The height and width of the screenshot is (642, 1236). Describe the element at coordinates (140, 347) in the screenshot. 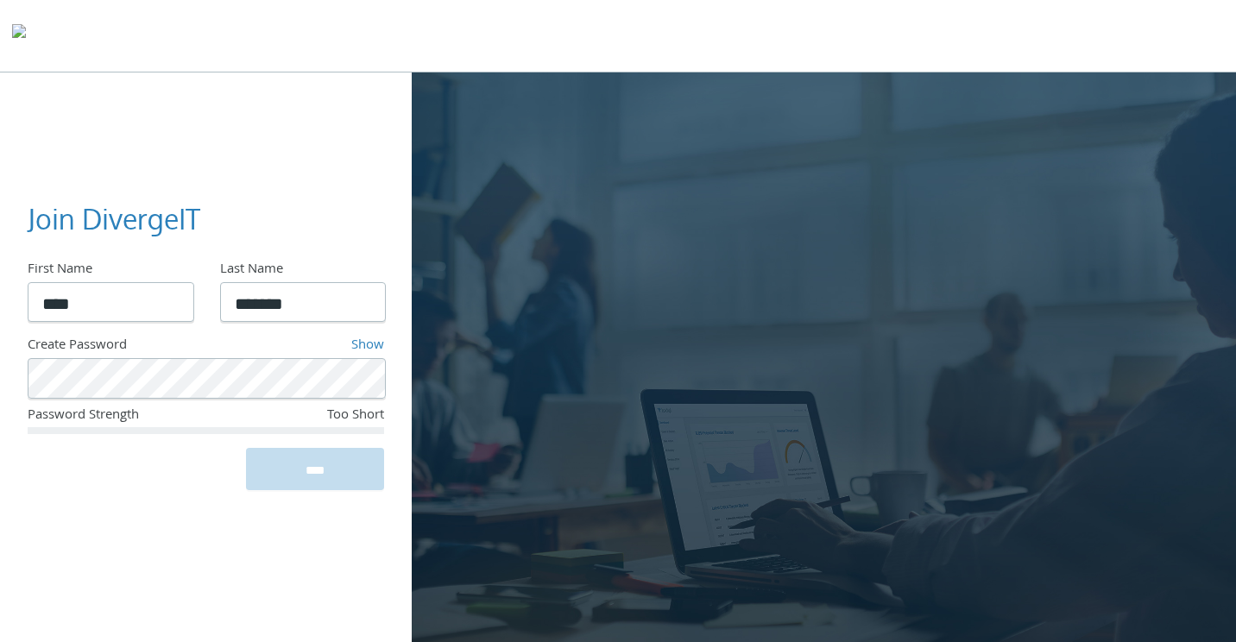

I see `div: Create Password` at that location.